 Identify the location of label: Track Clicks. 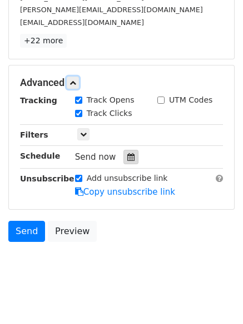
(109, 113).